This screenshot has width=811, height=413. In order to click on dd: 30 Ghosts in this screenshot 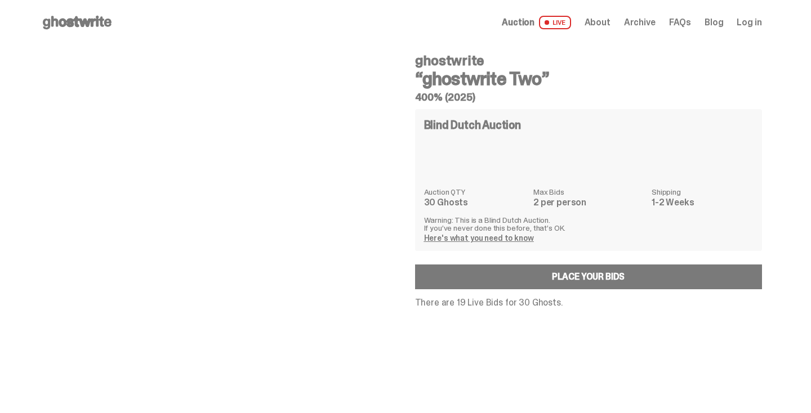, I will do `click(475, 203)`.